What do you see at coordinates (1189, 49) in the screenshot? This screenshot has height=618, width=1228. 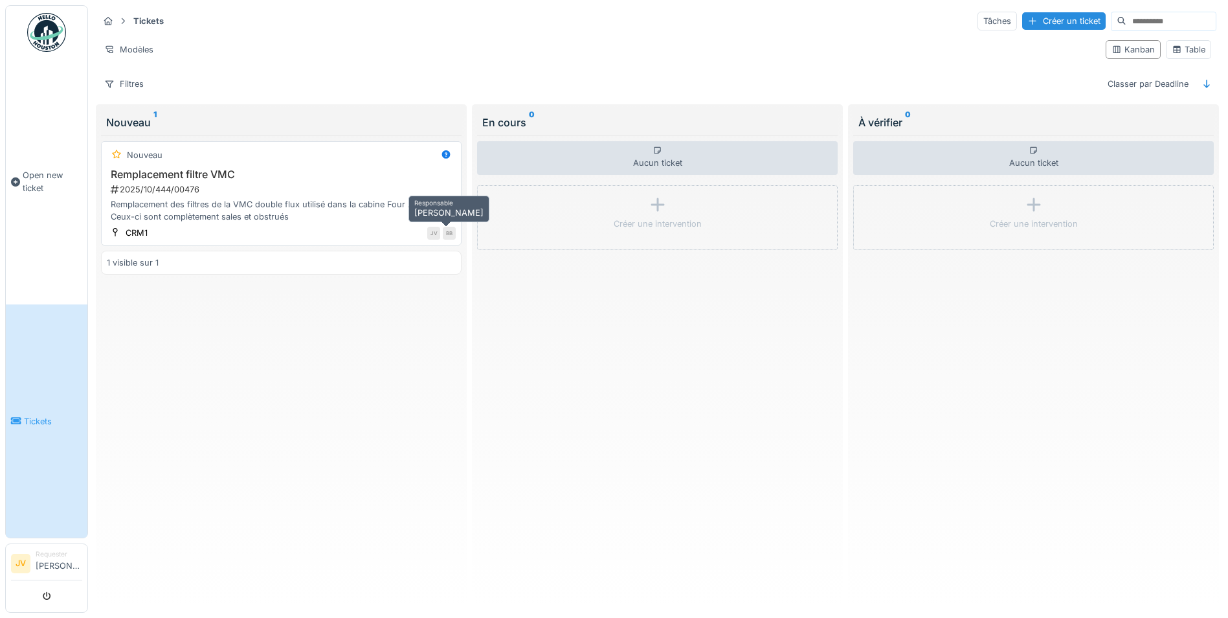 I see `div: Table` at bounding box center [1189, 49].